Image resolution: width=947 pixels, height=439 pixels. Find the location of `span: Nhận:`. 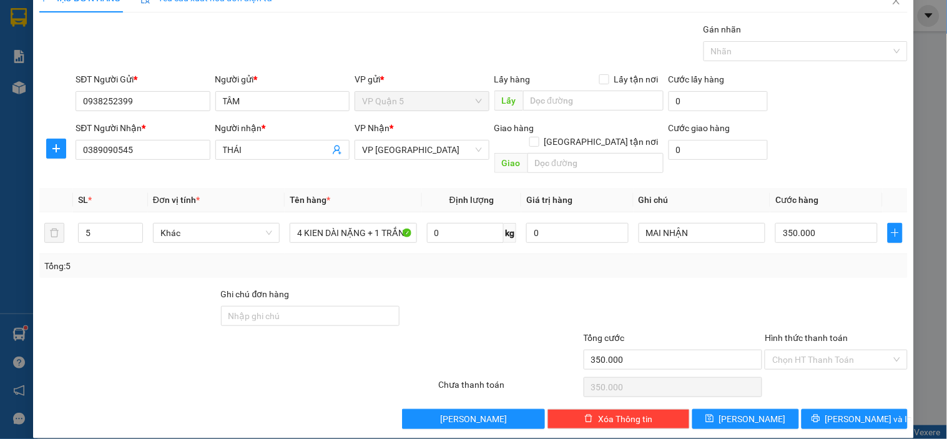

span: Nhận: is located at coordinates (112, 18).